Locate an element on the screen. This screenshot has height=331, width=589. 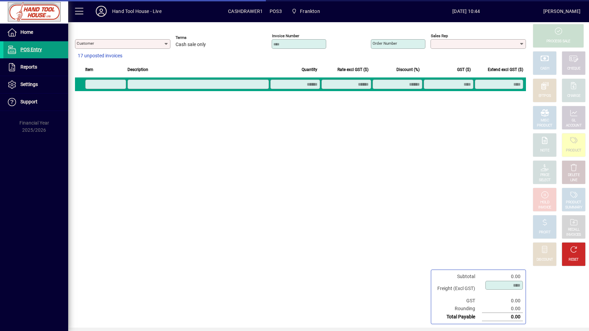
div: RESET is located at coordinates (574, 259).